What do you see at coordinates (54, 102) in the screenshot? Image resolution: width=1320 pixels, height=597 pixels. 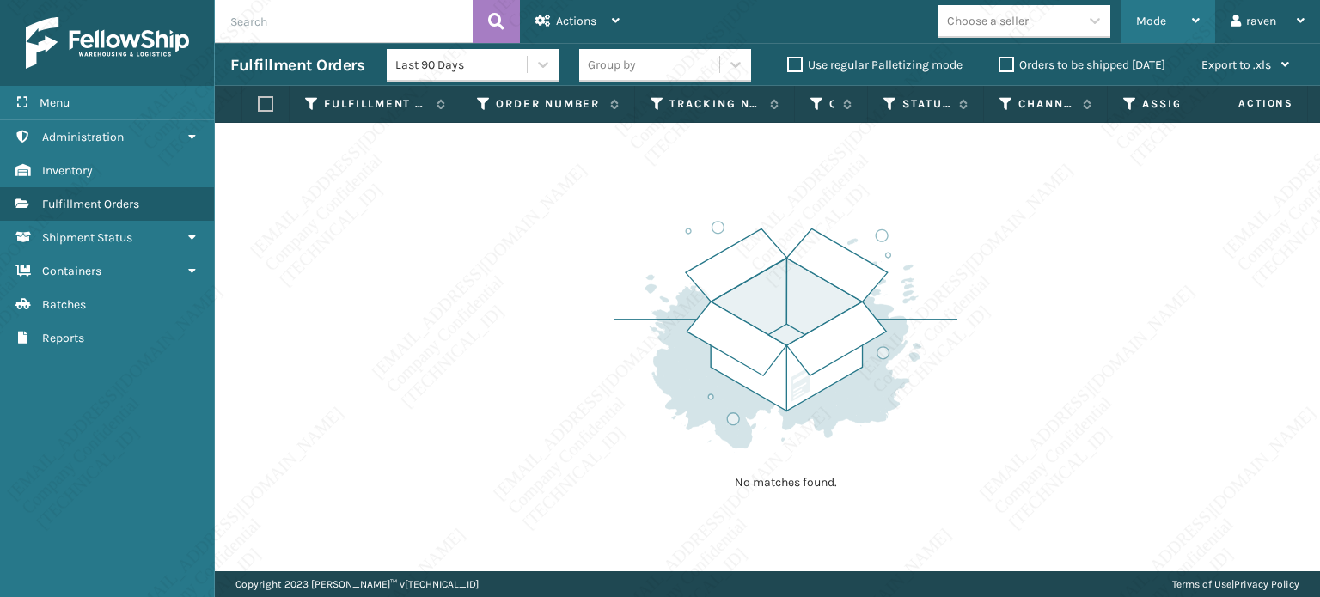 I see `span: Menu` at bounding box center [54, 102].